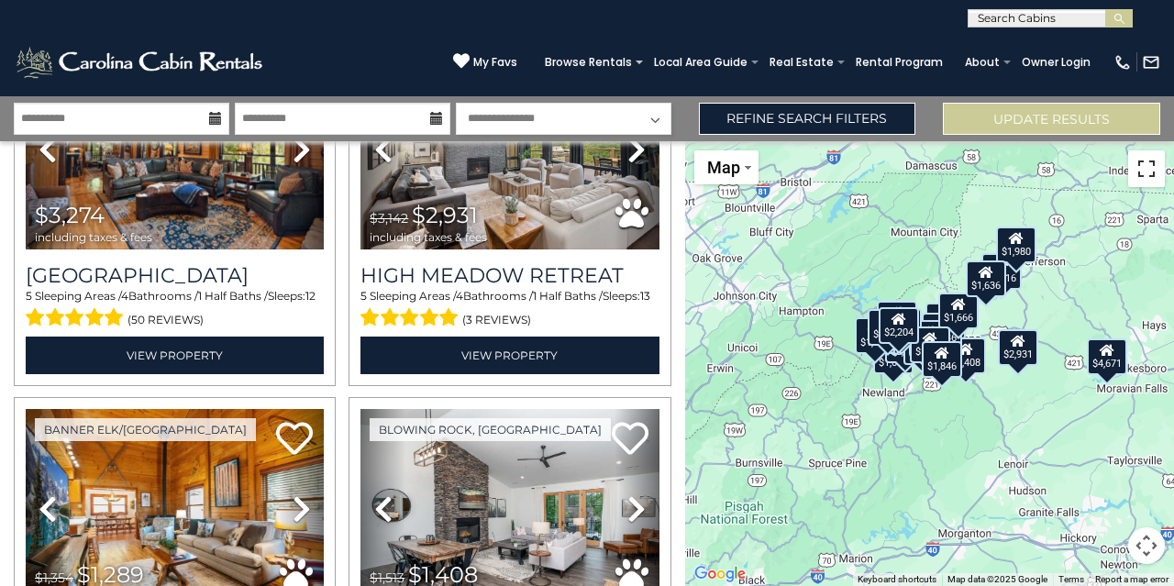  I want to click on a: About, so click(983, 62).